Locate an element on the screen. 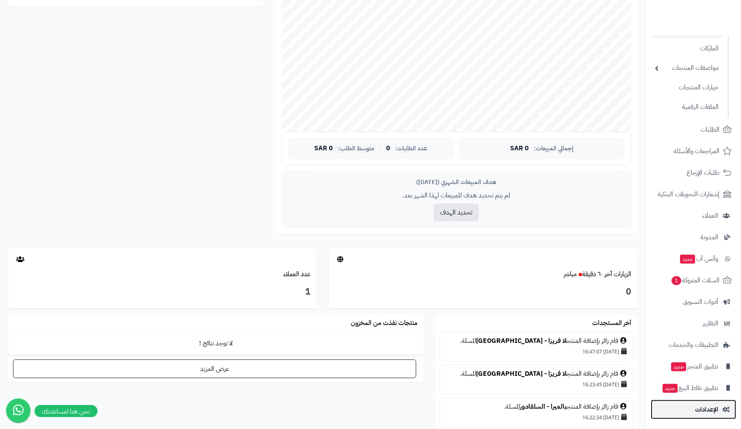 The width and height of the screenshot is (741, 429). a: خيارات المنتجات is located at coordinates (687, 87).